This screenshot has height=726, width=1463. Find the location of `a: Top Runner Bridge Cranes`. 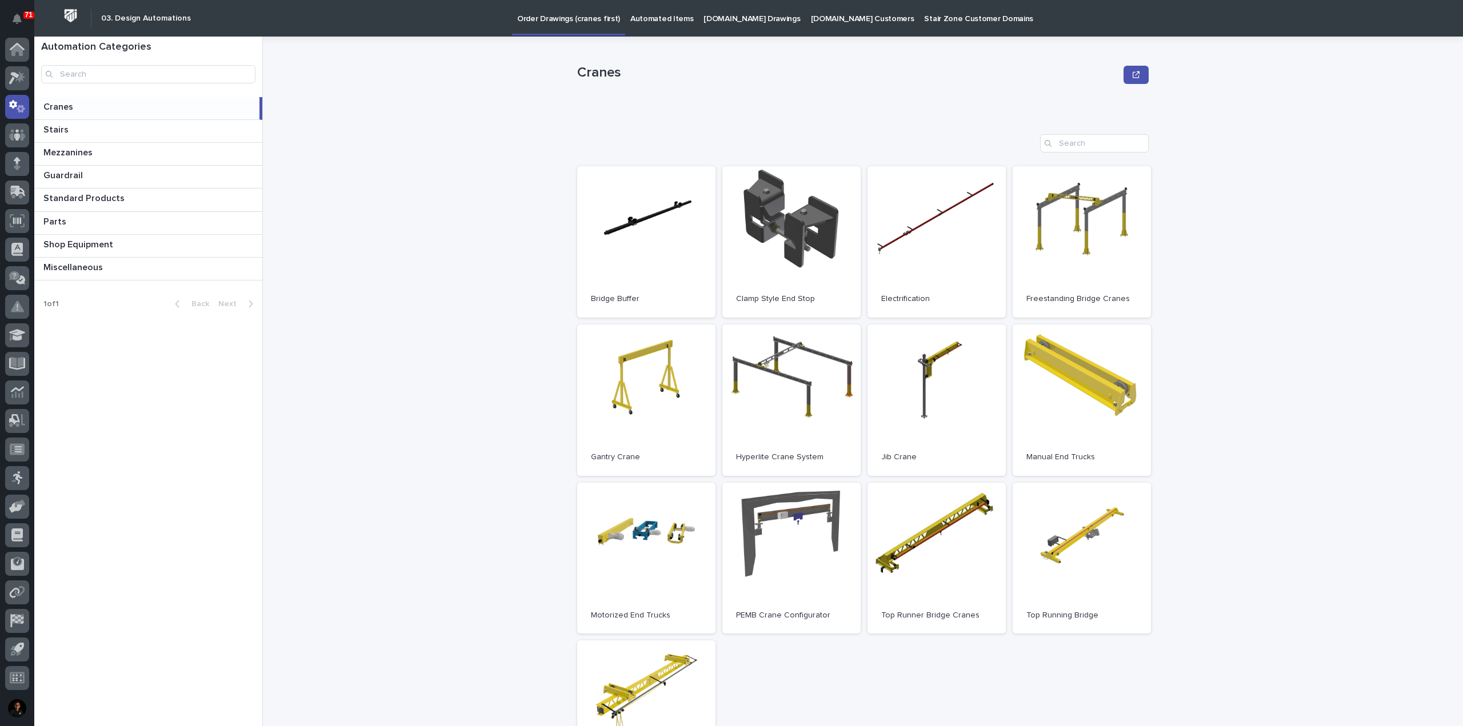

a: Top Runner Bridge Cranes is located at coordinates (937, 558).